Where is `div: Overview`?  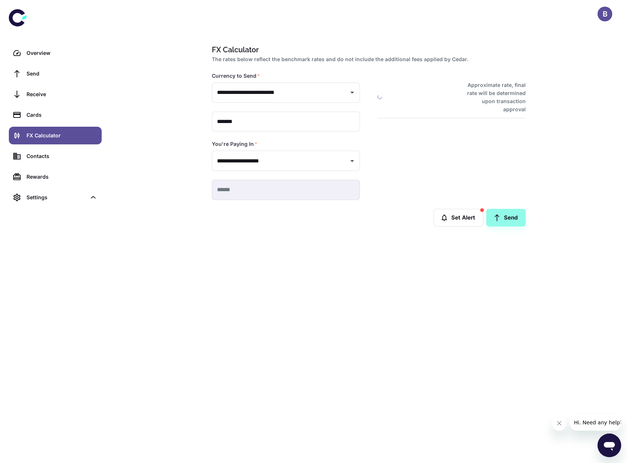
div: Overview is located at coordinates (62, 53).